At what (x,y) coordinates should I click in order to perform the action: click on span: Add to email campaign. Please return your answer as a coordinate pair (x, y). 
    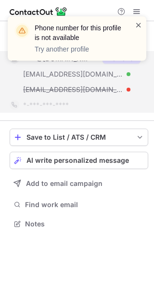
    Looking at the image, I should click on (64, 183).